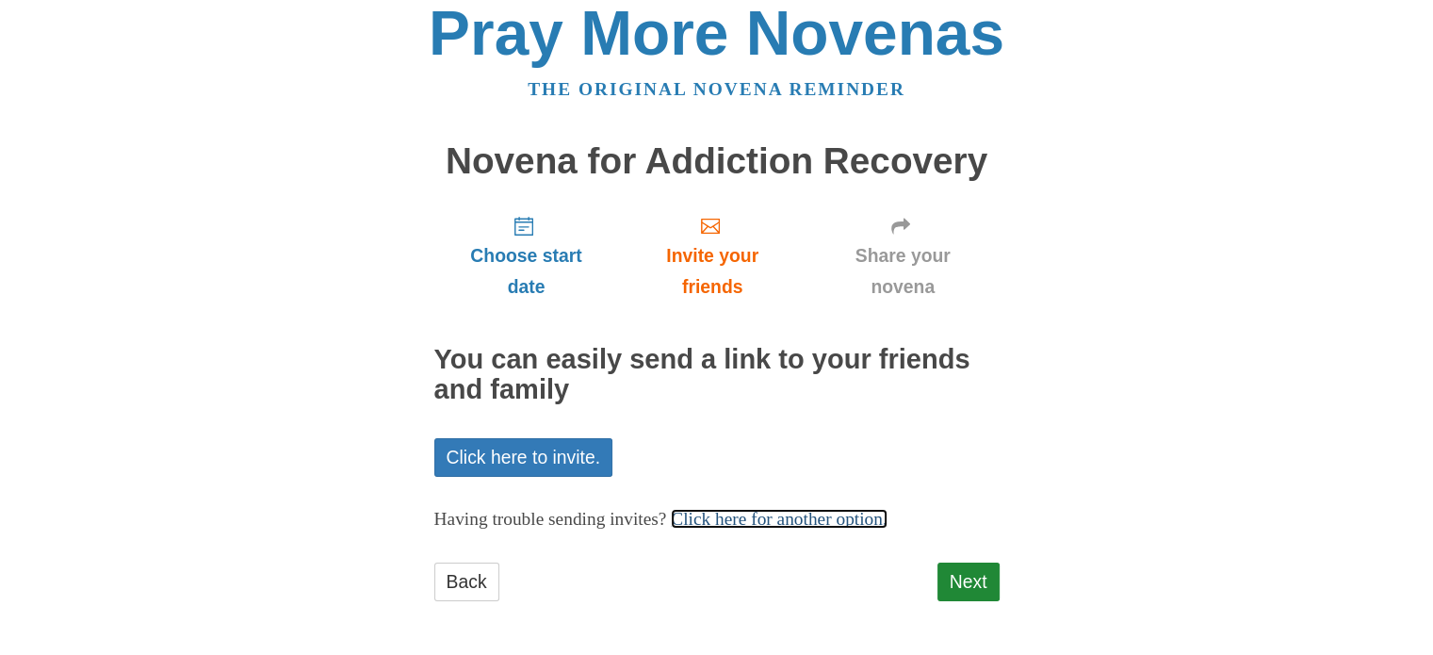 This screenshot has width=1433, height=655. What do you see at coordinates (711, 255) in the screenshot?
I see `a: Invite your friends` at bounding box center [711, 255].